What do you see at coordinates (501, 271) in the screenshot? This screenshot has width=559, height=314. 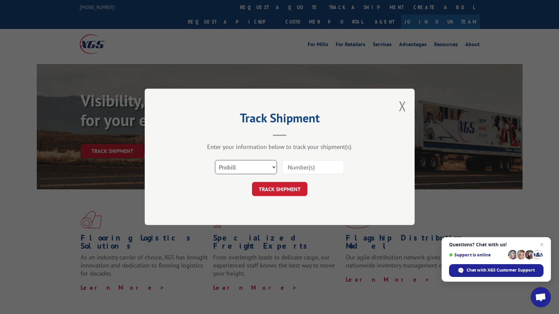 I see `span: Chat with XGS Customer Support` at bounding box center [501, 271].